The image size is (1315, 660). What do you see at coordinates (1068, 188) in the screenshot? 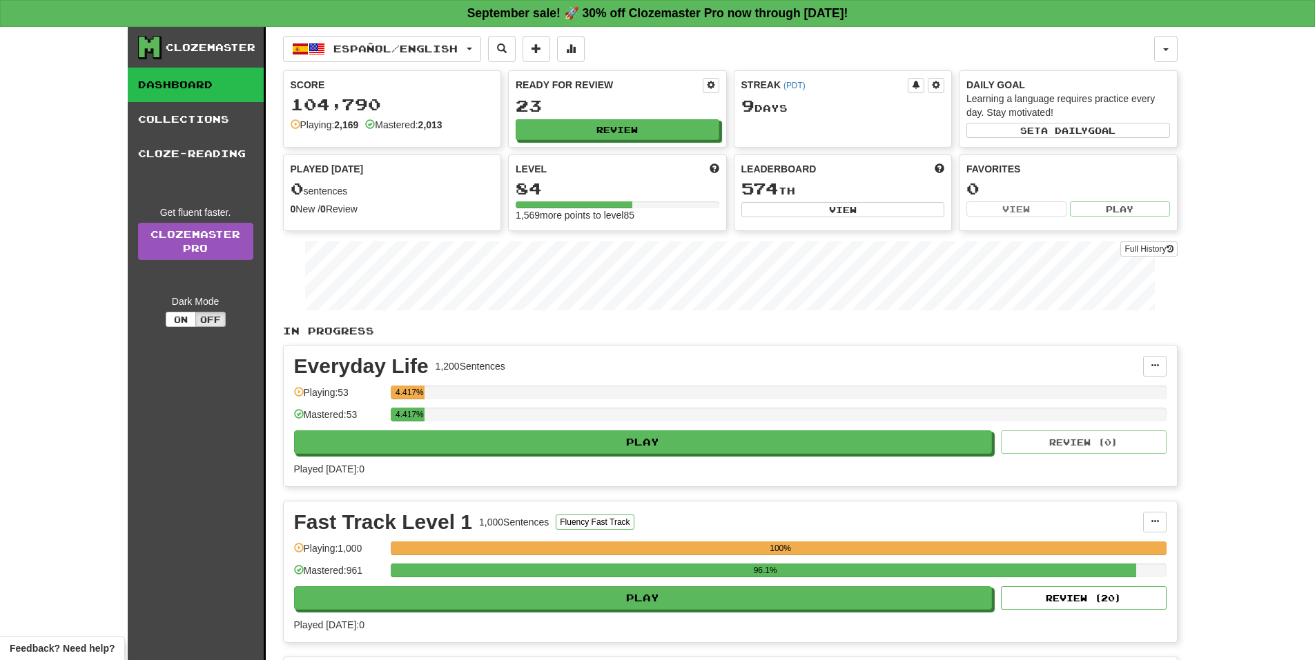
I see `div: 0` at bounding box center [1068, 188].